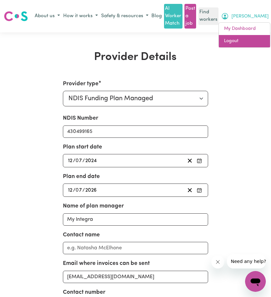 The image size is (271, 297). What do you see at coordinates (136, 220) in the screenshot?
I see `input: e.g. MyPlanManager Pty. Ltd.` at bounding box center [136, 220].